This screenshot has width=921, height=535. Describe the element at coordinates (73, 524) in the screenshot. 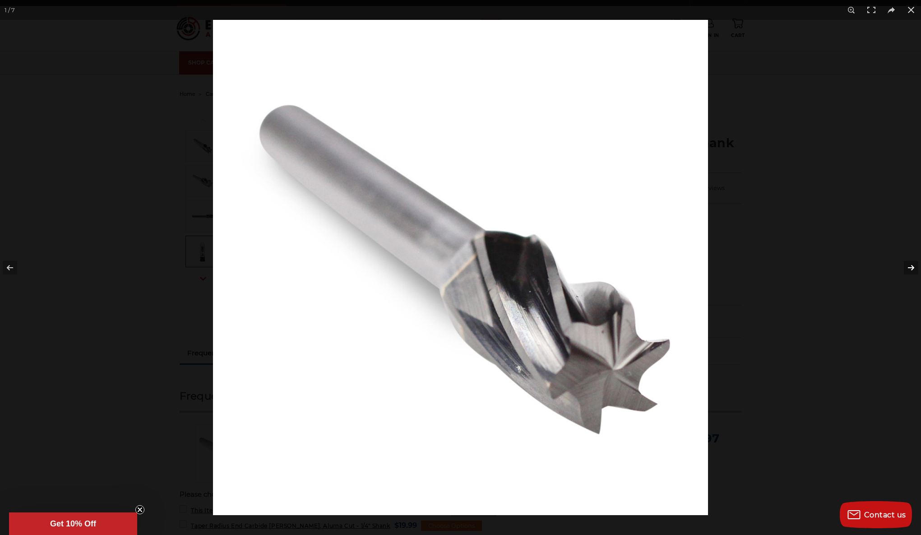

I see `span: Get 10% Off` at that location.